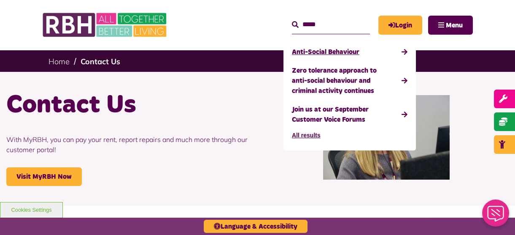 This screenshot has height=235, width=515. Describe the element at coordinates (59, 61) in the screenshot. I see `a: Home` at that location.